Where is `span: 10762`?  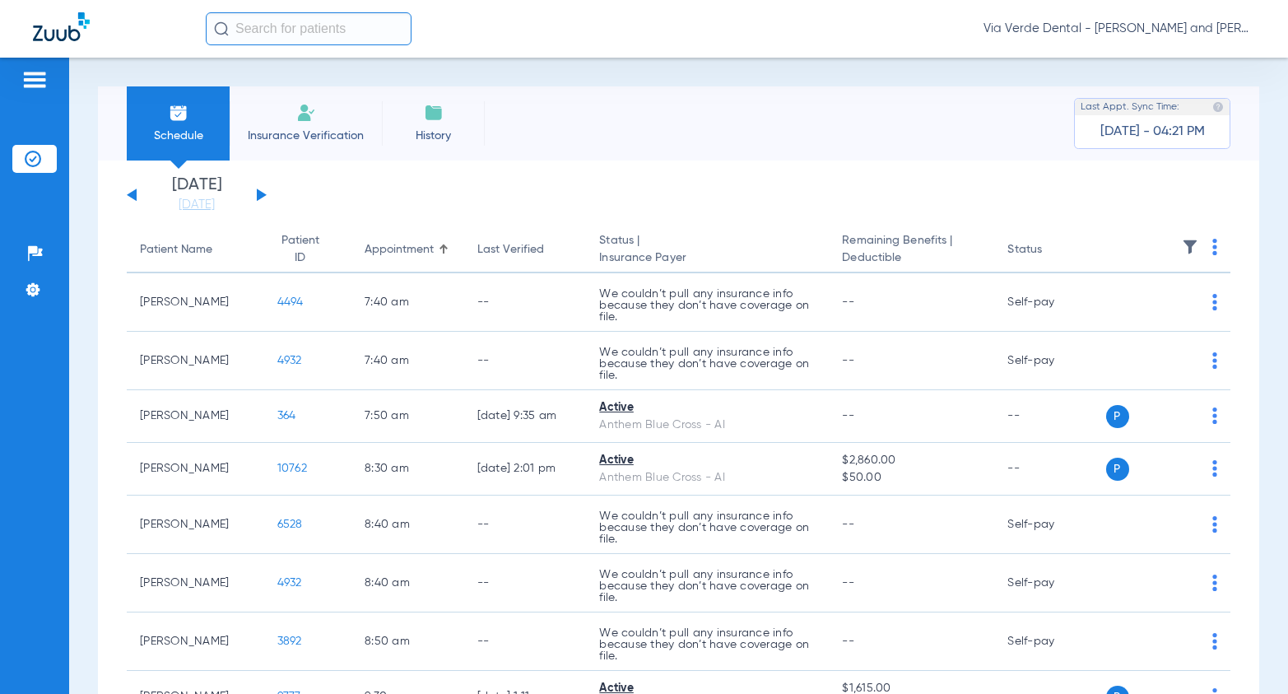 span: 10762 is located at coordinates (292, 468).